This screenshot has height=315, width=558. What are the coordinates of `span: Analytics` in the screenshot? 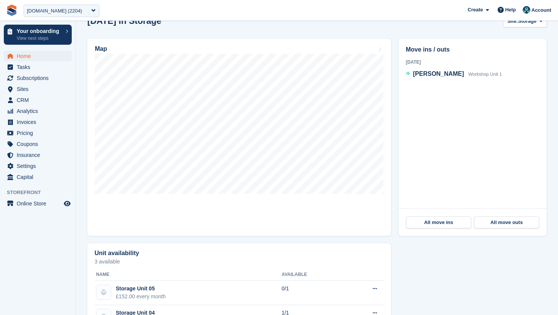 It's located at (39, 111).